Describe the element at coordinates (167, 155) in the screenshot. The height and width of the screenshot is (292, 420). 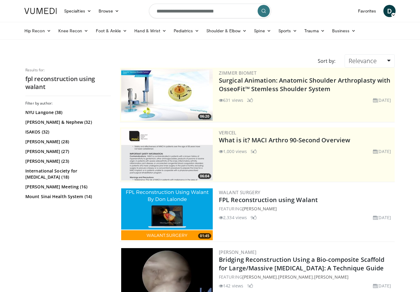
I see `a: 06:04` at that location.